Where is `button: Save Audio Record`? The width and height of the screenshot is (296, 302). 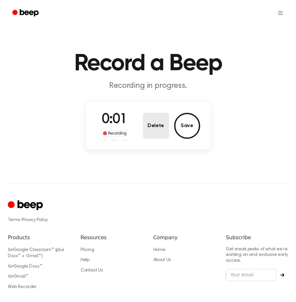 button: Save Audio Record is located at coordinates (187, 126).